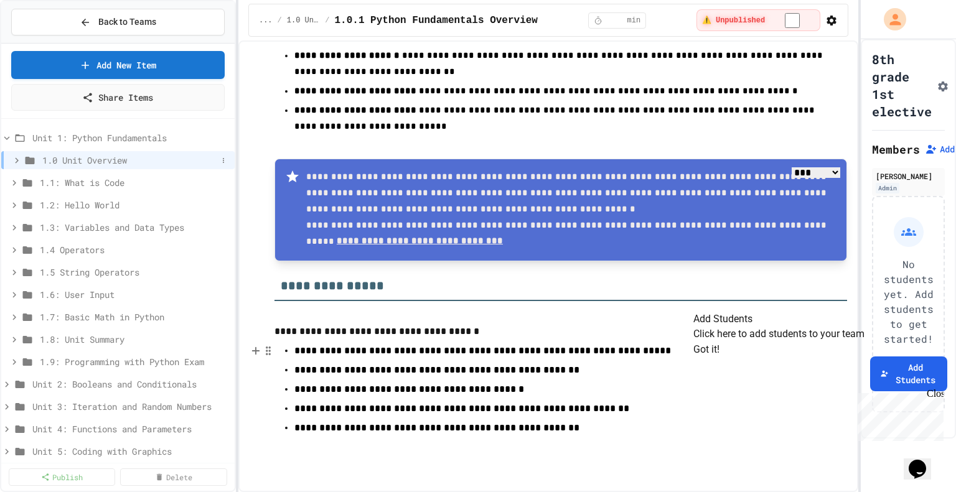  Describe the element at coordinates (134, 227) in the screenshot. I see `span: 1.3: Variables and Data Types` at that location.